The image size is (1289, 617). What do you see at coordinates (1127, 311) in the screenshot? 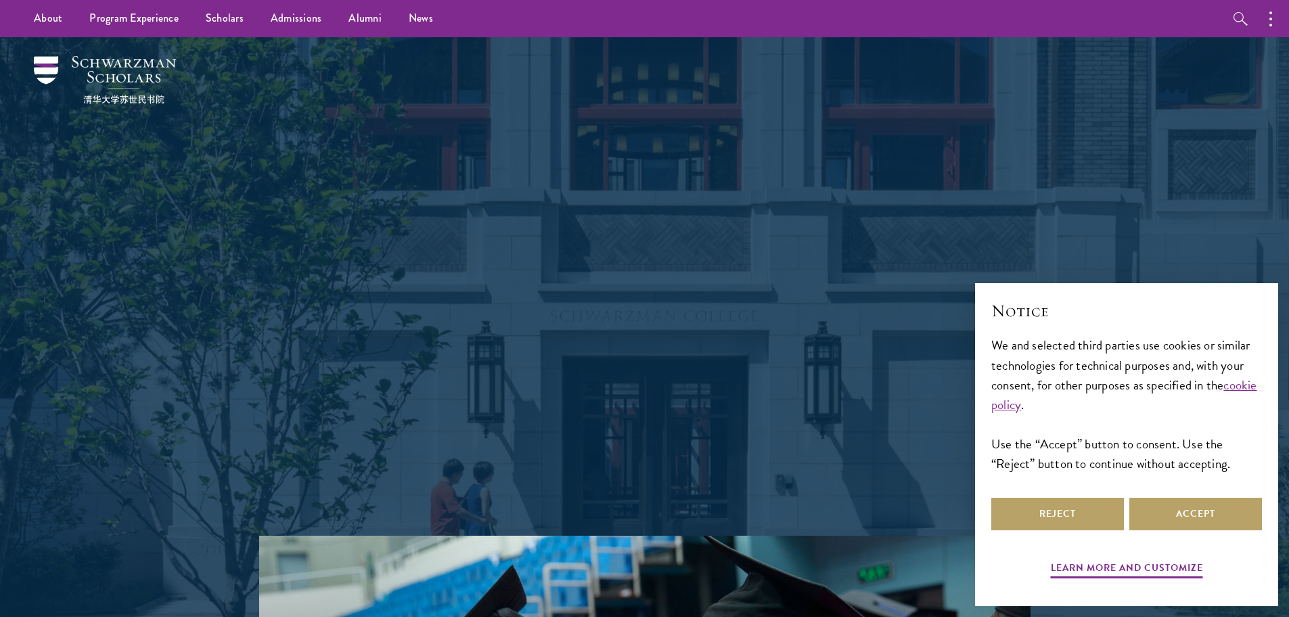
I see `h2: Notice` at bounding box center [1127, 311].